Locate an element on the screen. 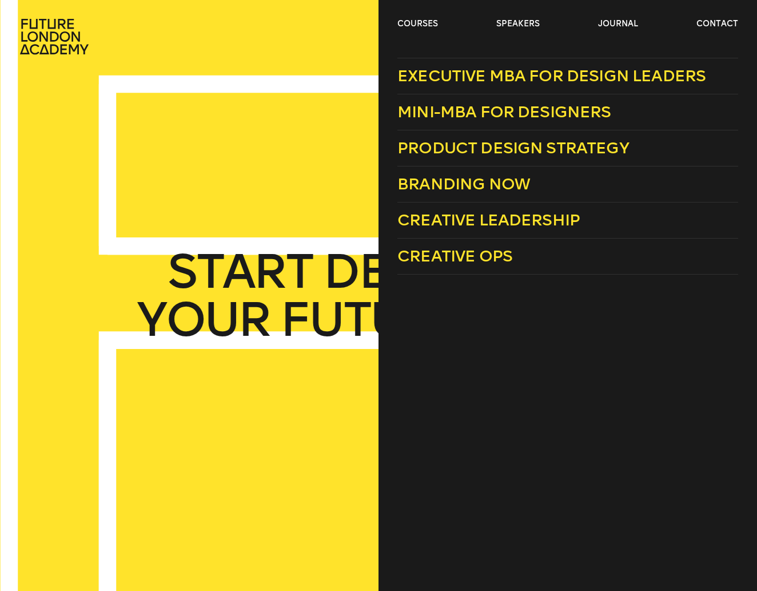 The image size is (757, 591). a: journal is located at coordinates (618, 24).